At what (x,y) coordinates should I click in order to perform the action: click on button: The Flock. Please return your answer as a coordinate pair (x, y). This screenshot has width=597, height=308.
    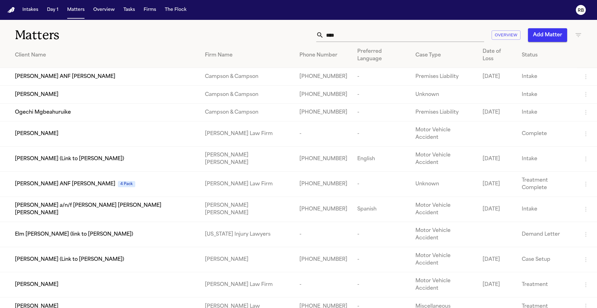
    Looking at the image, I should click on (176, 10).